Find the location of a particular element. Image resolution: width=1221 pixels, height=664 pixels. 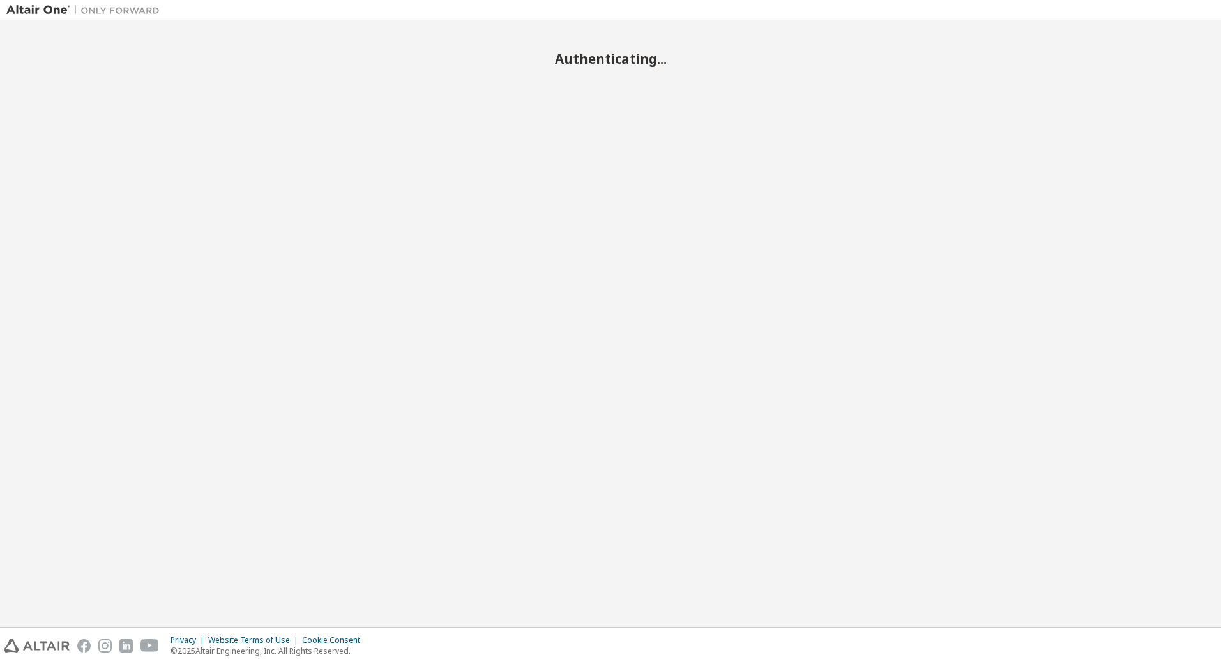

h2: Authenticating... is located at coordinates (611, 59).